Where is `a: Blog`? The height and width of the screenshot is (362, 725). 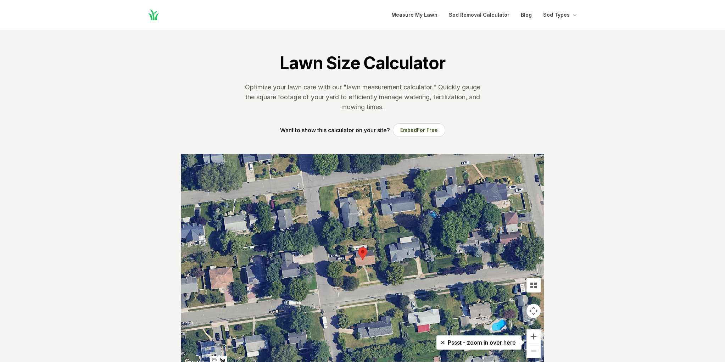 a: Blog is located at coordinates (526, 15).